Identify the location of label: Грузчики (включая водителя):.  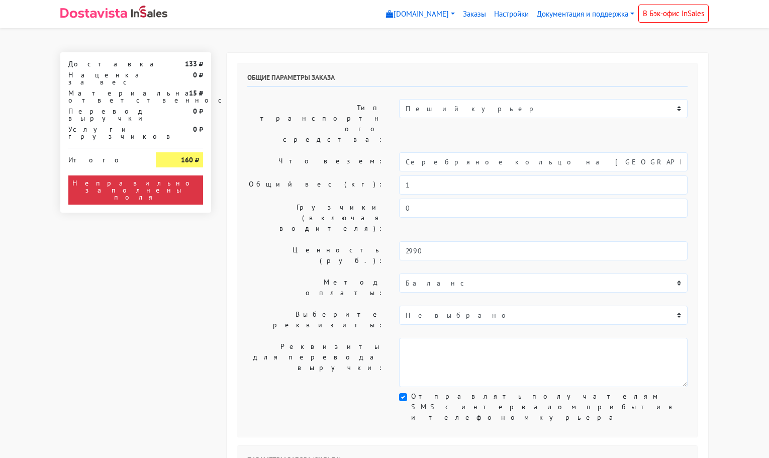
(315, 218).